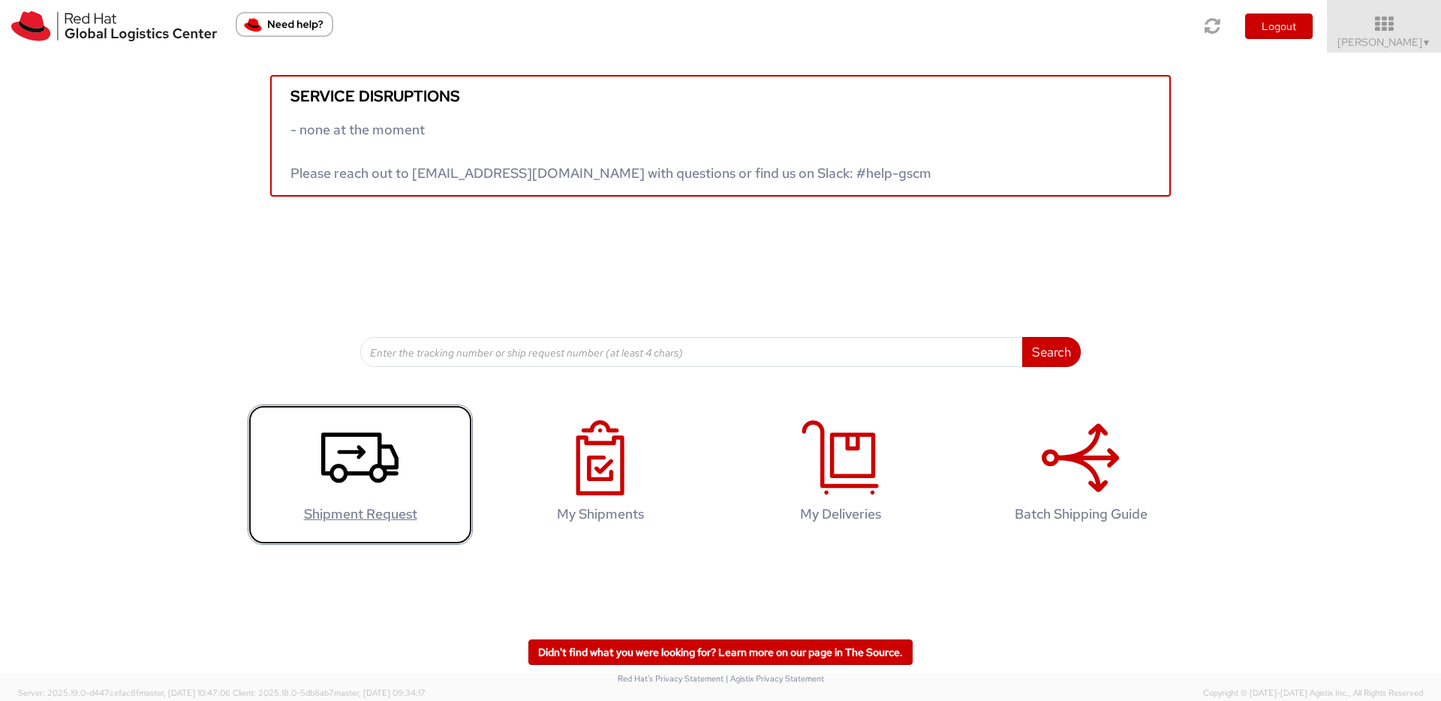  Describe the element at coordinates (601, 514) in the screenshot. I see `h4: My Shipments` at that location.